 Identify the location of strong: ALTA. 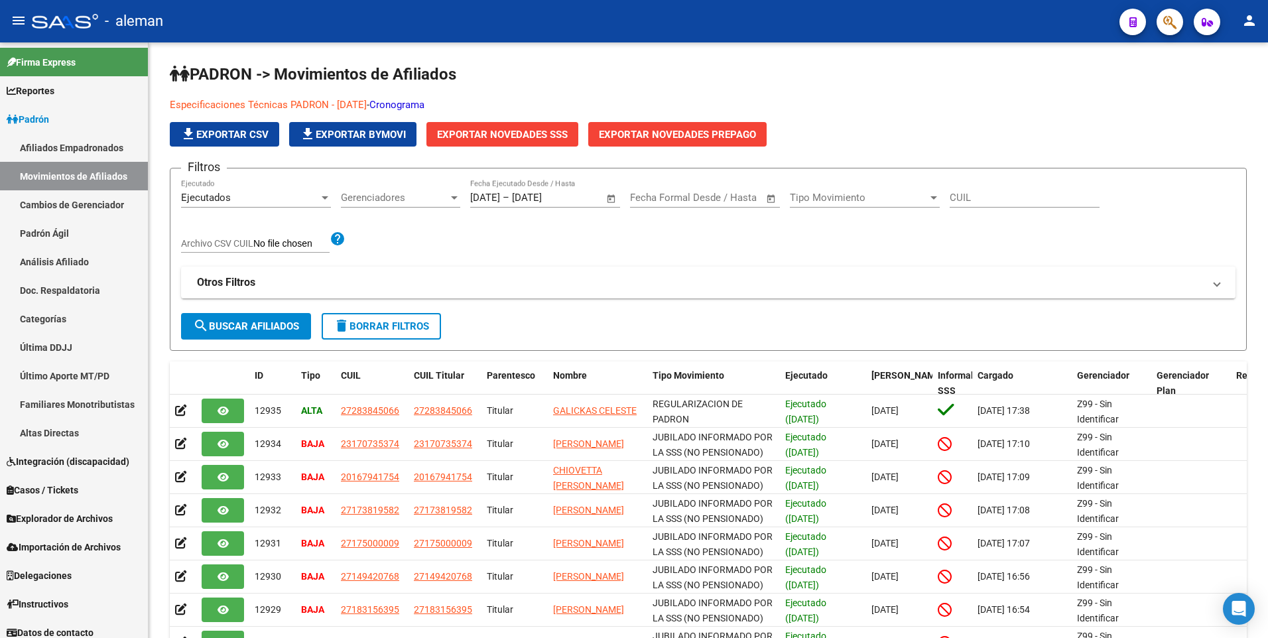
(312, 411).